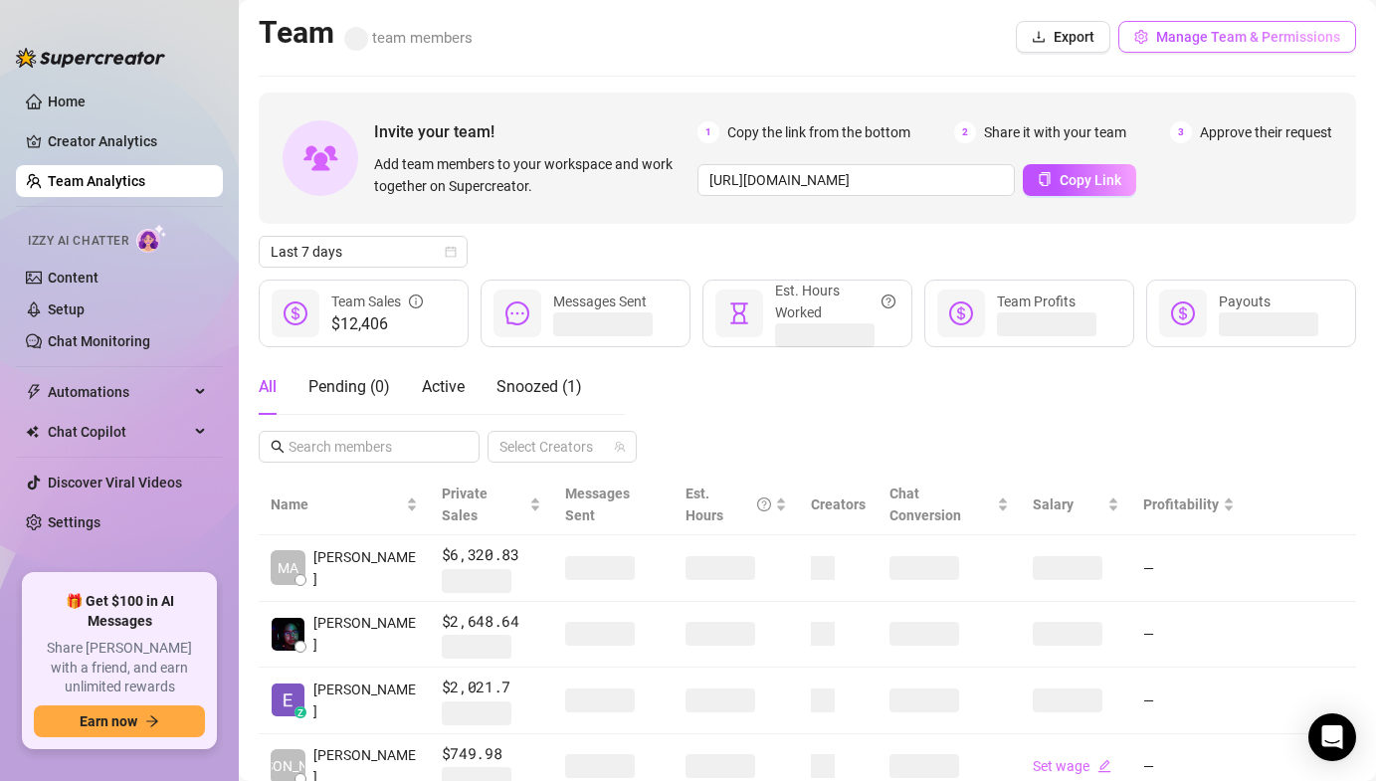 The image size is (1376, 781). I want to click on span: $749.98, so click(491, 754).